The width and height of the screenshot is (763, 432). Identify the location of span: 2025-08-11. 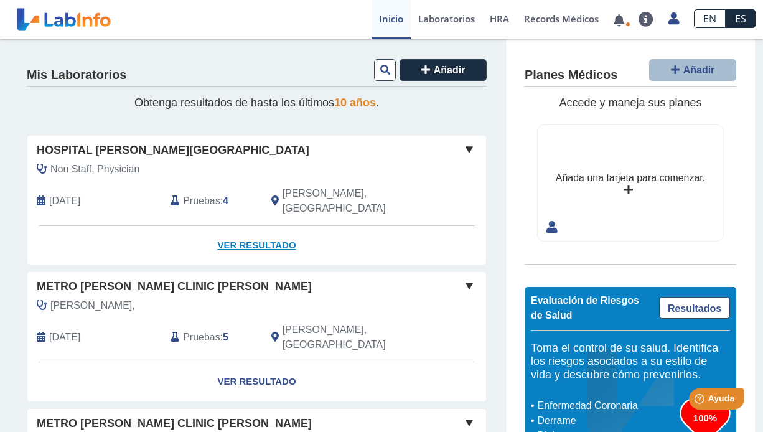
(65, 337).